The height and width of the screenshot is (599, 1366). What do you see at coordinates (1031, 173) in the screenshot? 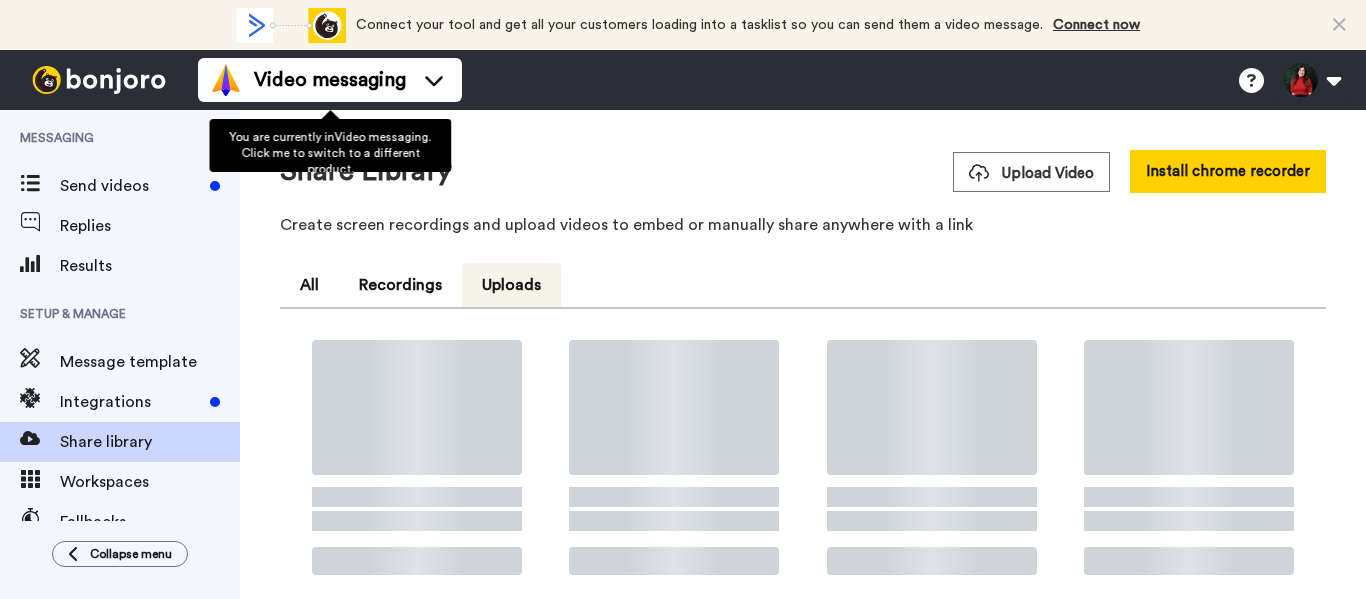
I see `span: Upload Video` at bounding box center [1031, 173].